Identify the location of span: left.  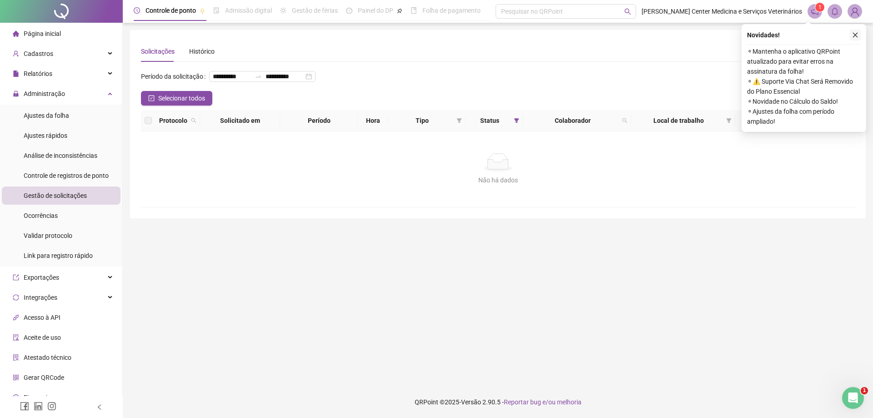
(100, 407).